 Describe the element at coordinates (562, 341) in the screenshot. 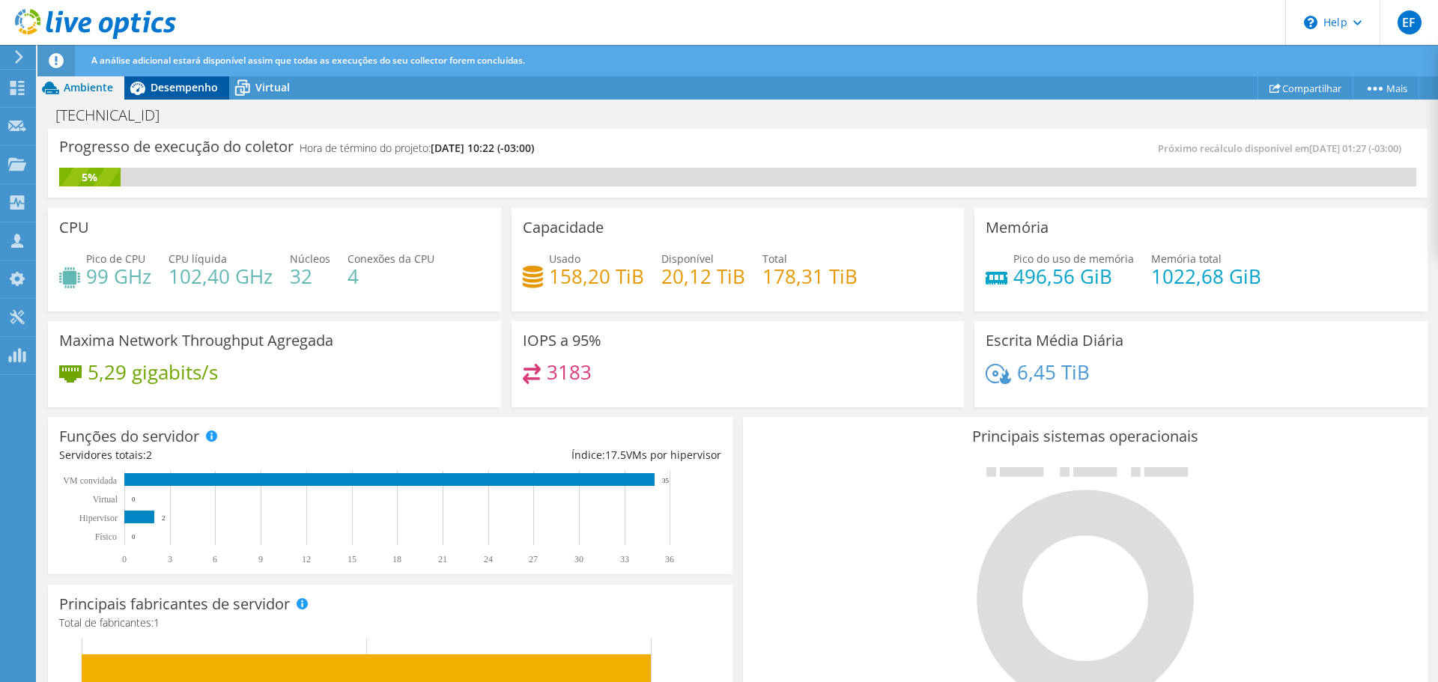

I see `h3: IOPS a 95%` at that location.